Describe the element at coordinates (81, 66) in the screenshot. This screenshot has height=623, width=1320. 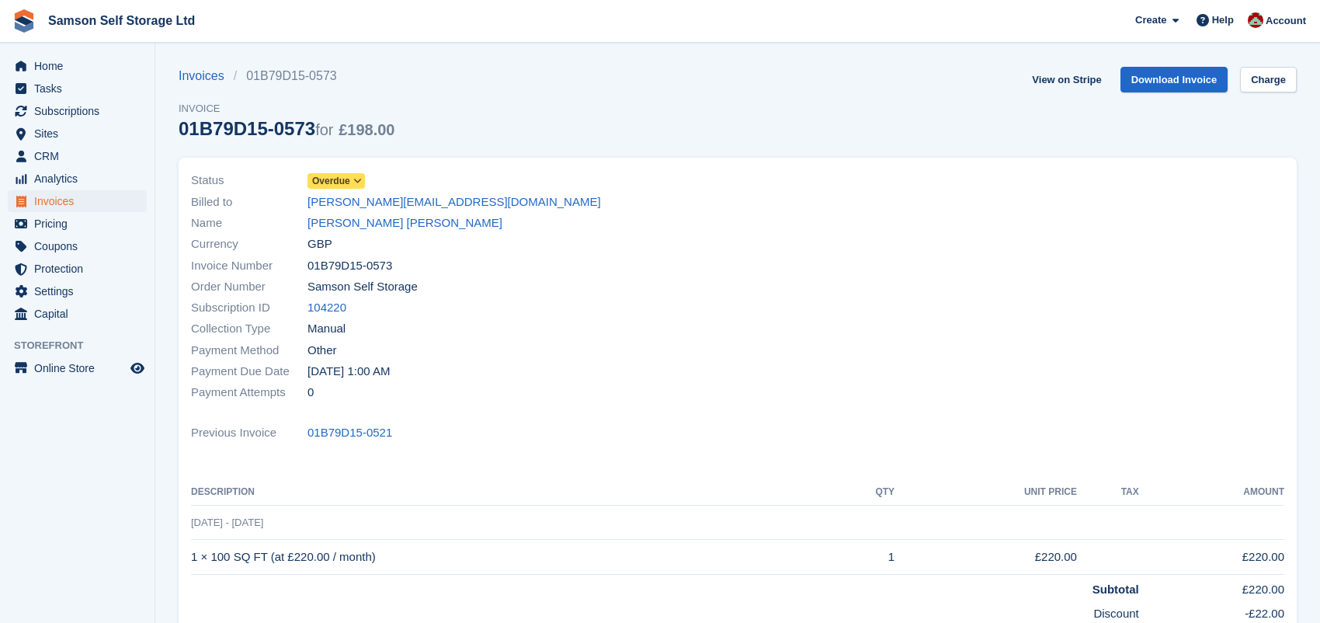
I see `span: Home` at that location.